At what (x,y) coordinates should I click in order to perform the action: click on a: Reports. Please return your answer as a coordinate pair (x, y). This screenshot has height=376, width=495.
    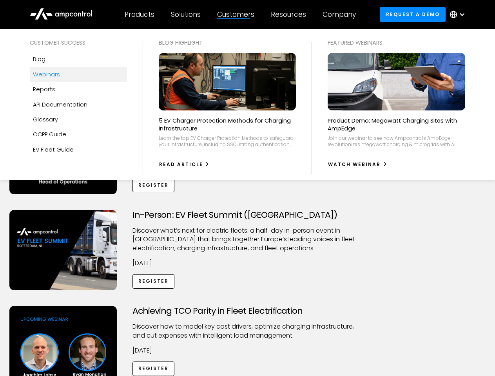
    Looking at the image, I should click on (78, 89).